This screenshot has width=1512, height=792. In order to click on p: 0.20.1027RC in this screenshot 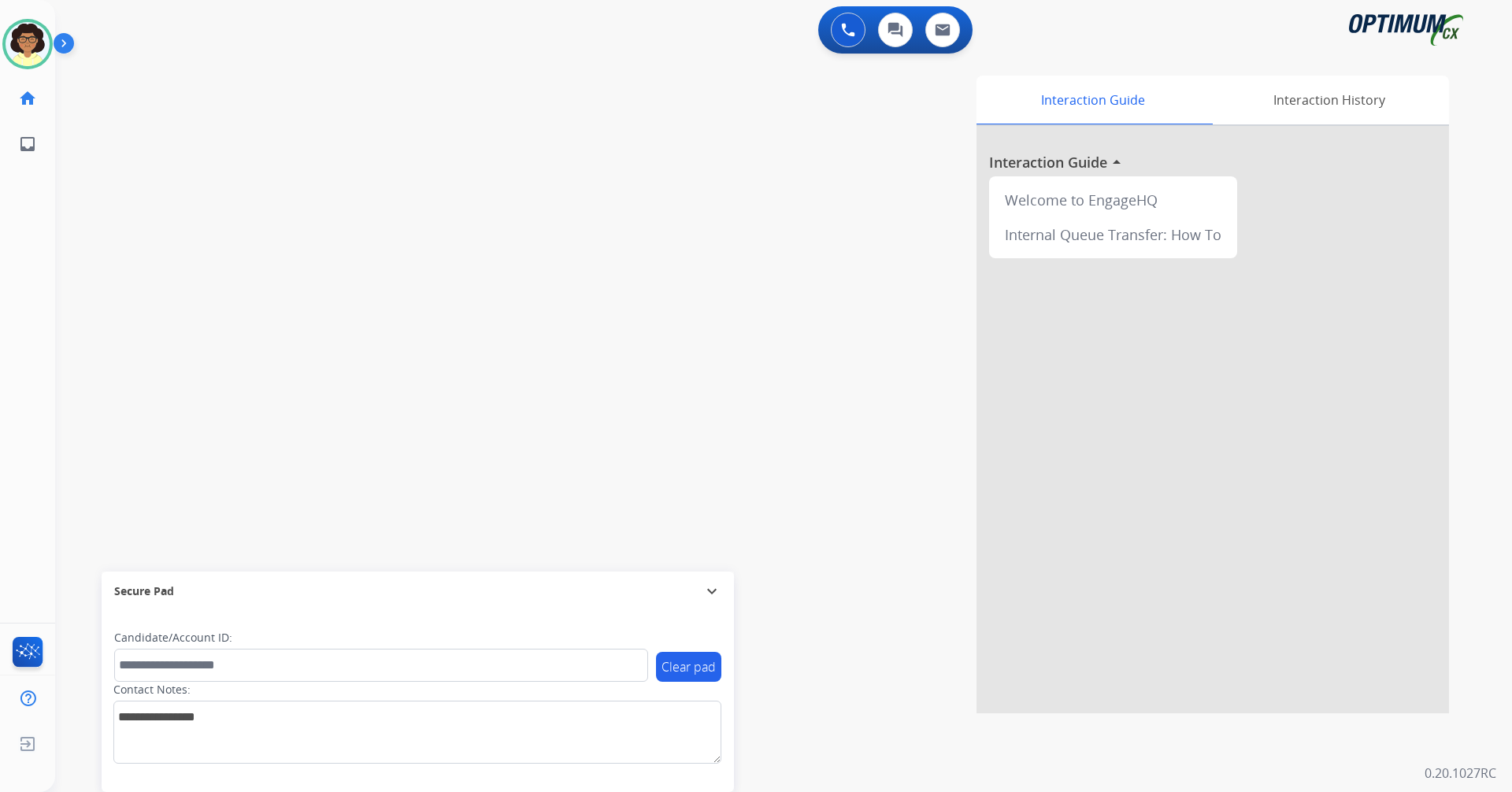, I will do `click(1460, 773)`.